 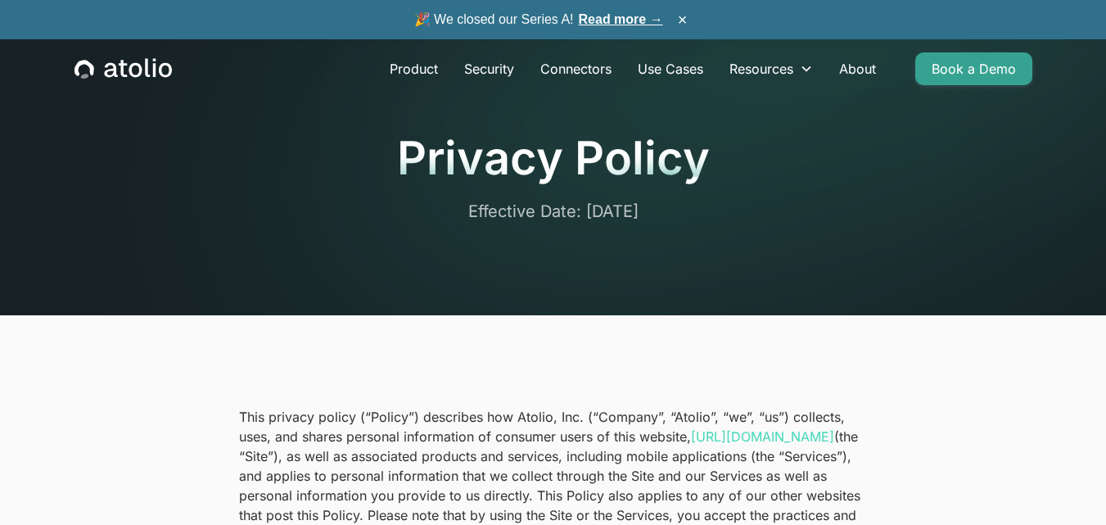 I want to click on a: Book a Demo, so click(x=973, y=69).